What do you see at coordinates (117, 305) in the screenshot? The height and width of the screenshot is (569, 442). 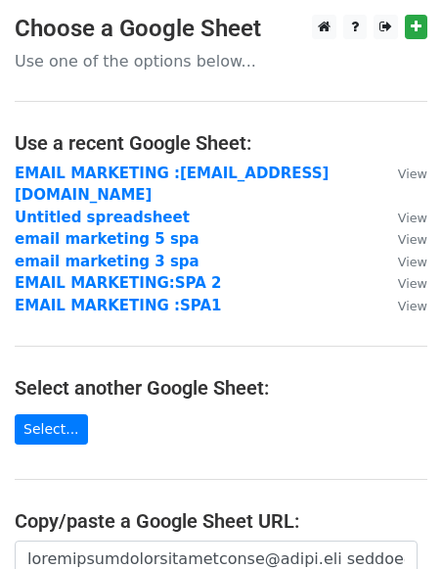 I see `strong: EMAIL MARKETING :SPA1` at bounding box center [117, 305].